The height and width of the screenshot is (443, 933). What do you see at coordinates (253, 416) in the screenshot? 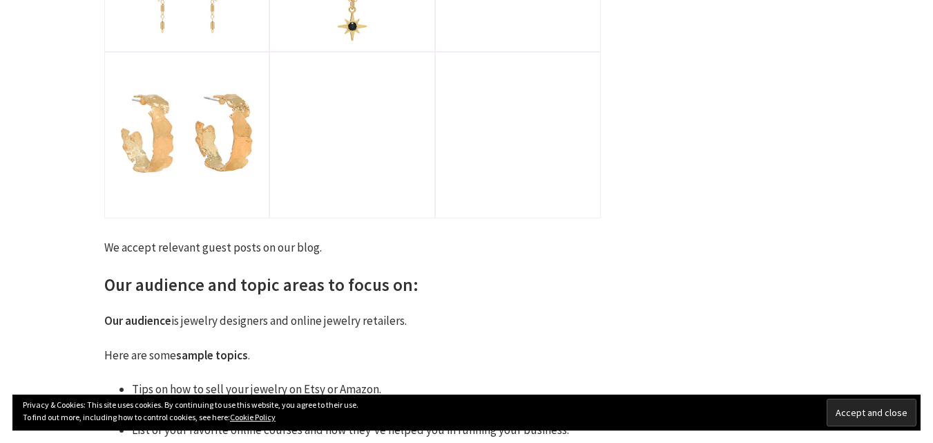
I see `a: Cookie Policy` at bounding box center [253, 416].